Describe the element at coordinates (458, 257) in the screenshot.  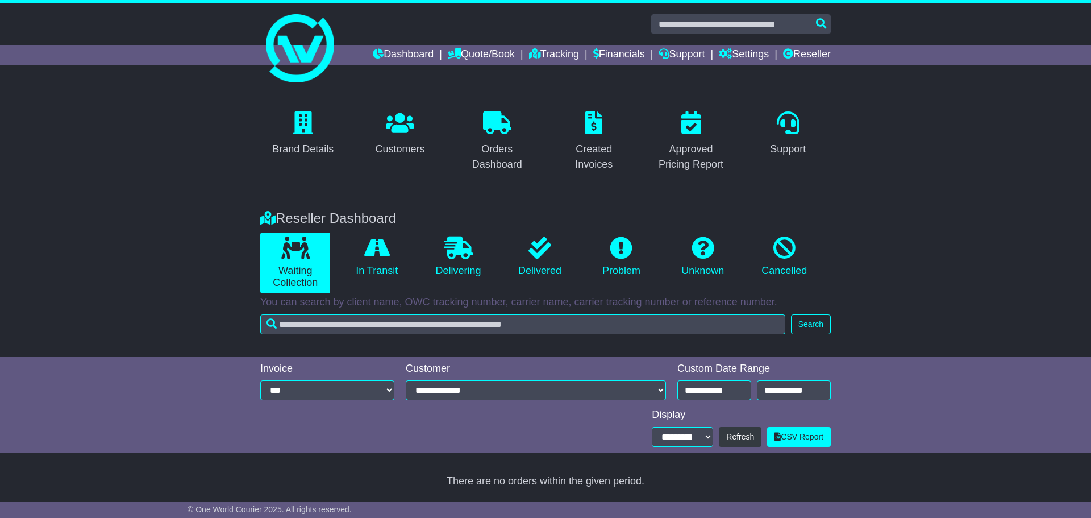
I see `a: Delivering` at that location.